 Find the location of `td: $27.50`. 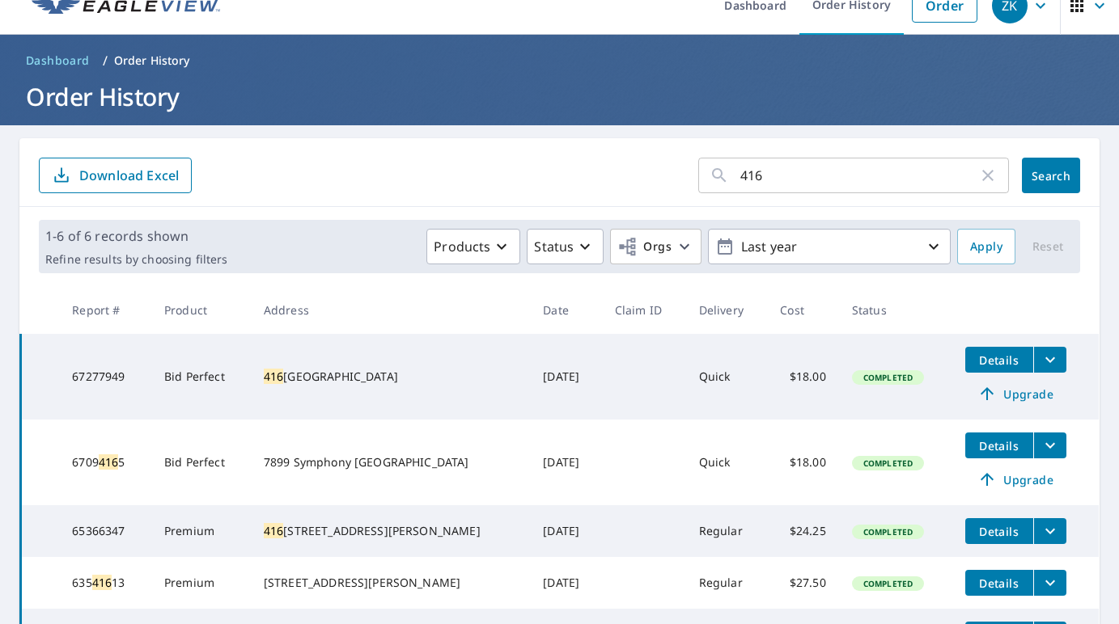

td: $27.50 is located at coordinates (802, 583).